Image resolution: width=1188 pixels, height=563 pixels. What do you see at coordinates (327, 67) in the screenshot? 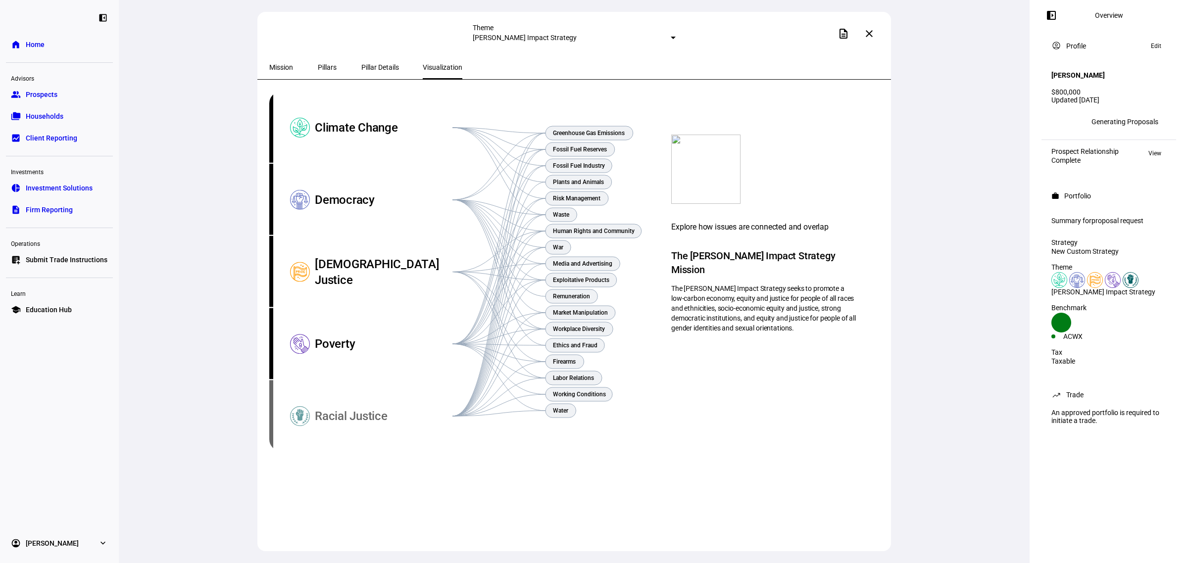
I see `span: Pillars` at bounding box center [327, 67].